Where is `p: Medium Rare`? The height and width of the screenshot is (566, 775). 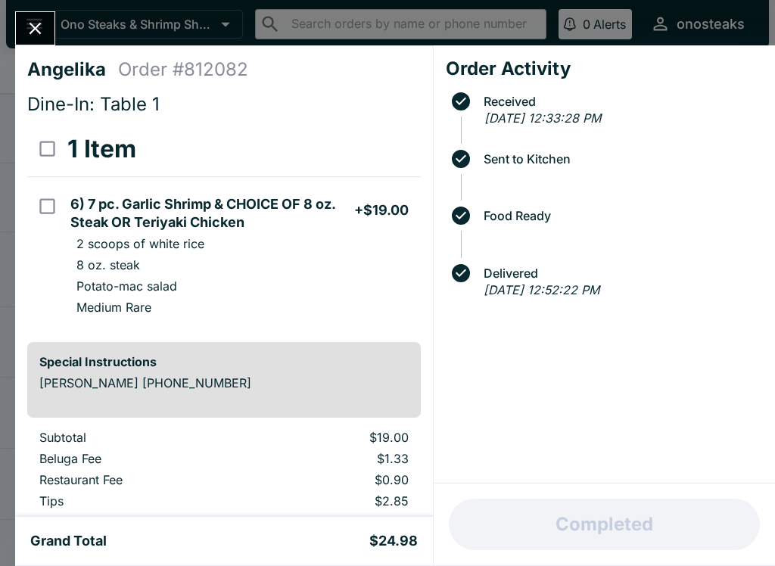 p: Medium Rare is located at coordinates (114, 307).